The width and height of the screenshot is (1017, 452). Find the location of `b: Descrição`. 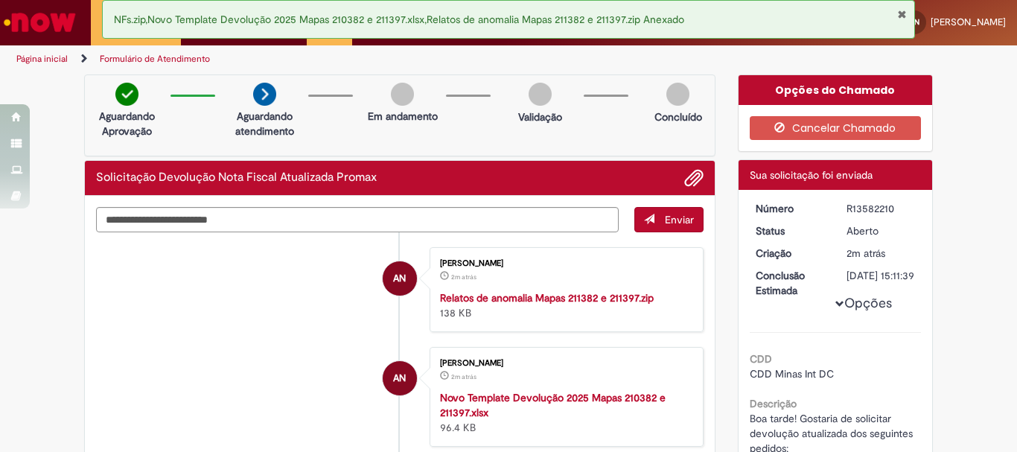

b: Descrição is located at coordinates (773, 404).